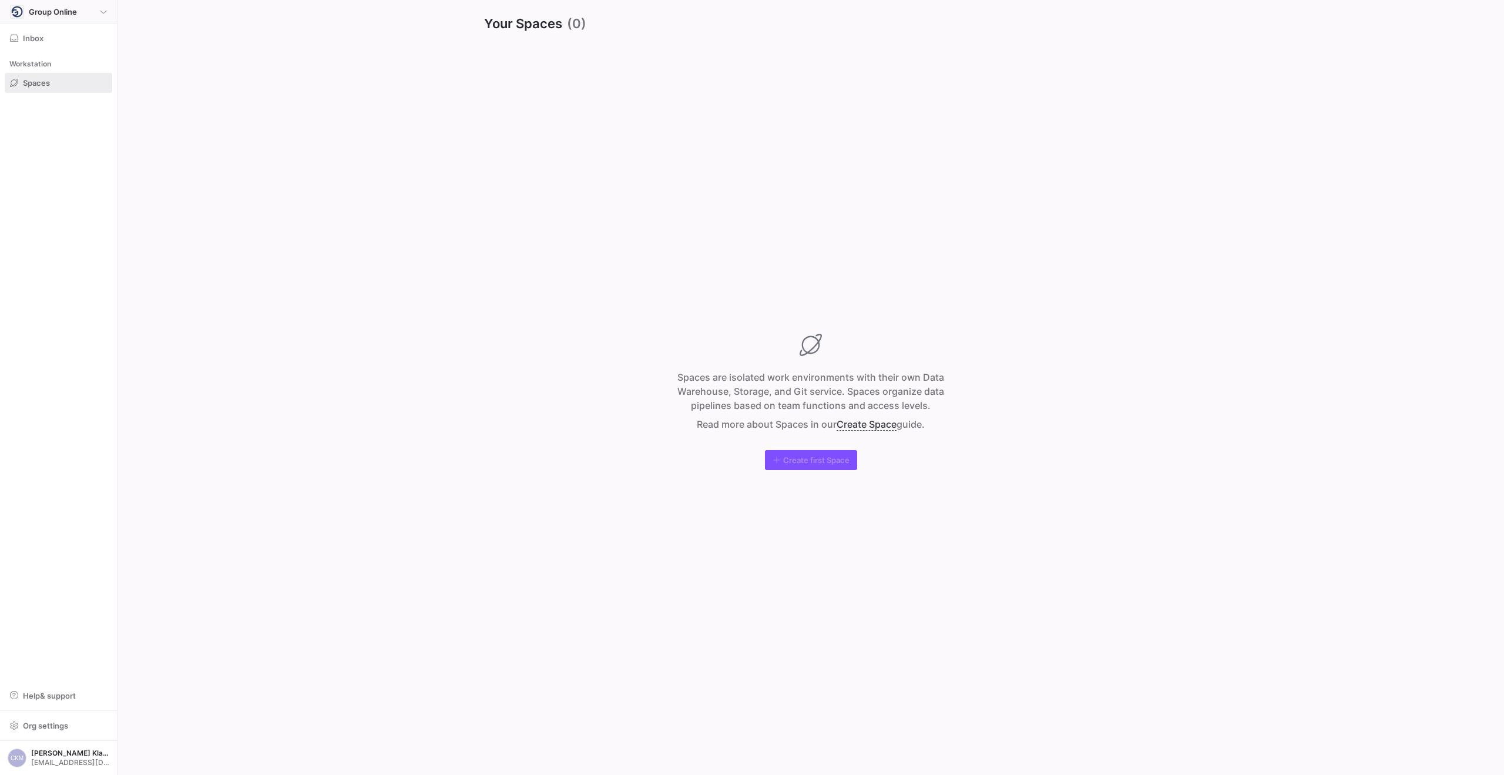  Describe the element at coordinates (17, 758) in the screenshot. I see `div: CKM` at that location.